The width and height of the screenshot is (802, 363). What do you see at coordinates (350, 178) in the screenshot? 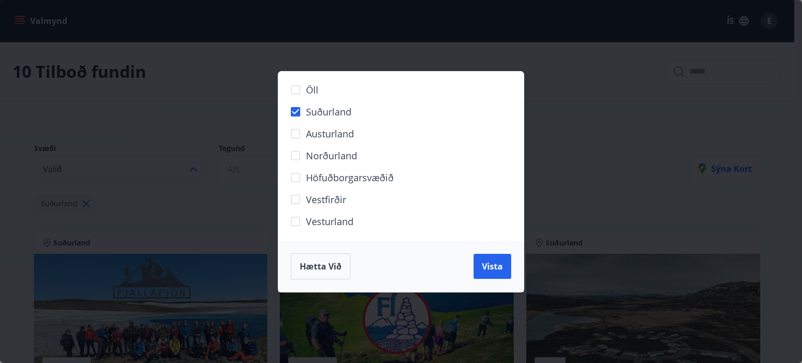
I see `span: Höfuðborgarsvæðið` at bounding box center [350, 178].